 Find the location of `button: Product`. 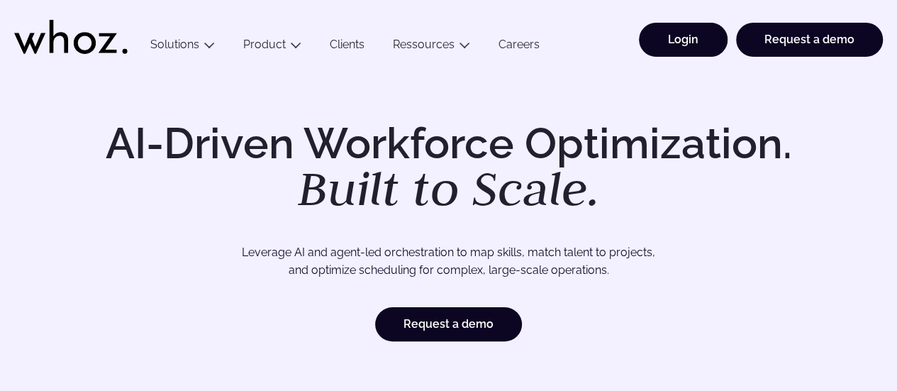

button: Product is located at coordinates (272, 47).